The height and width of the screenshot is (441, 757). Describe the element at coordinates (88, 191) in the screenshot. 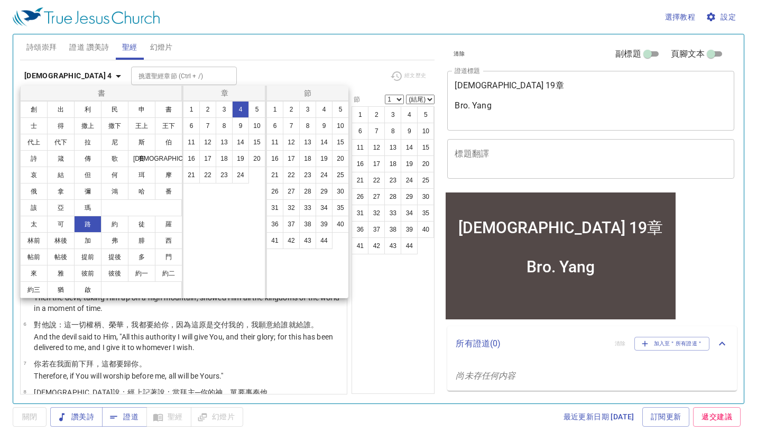

I see `button: 彌` at that location.